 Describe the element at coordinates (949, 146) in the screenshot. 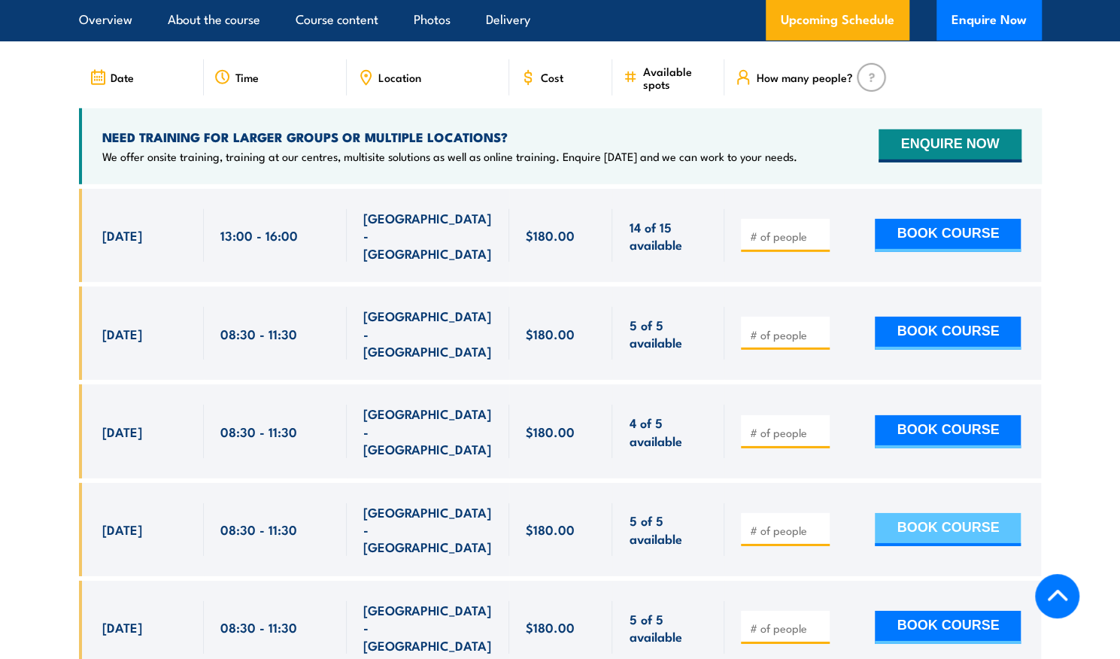

I see `button: ENQUIRE NOW` at that location.